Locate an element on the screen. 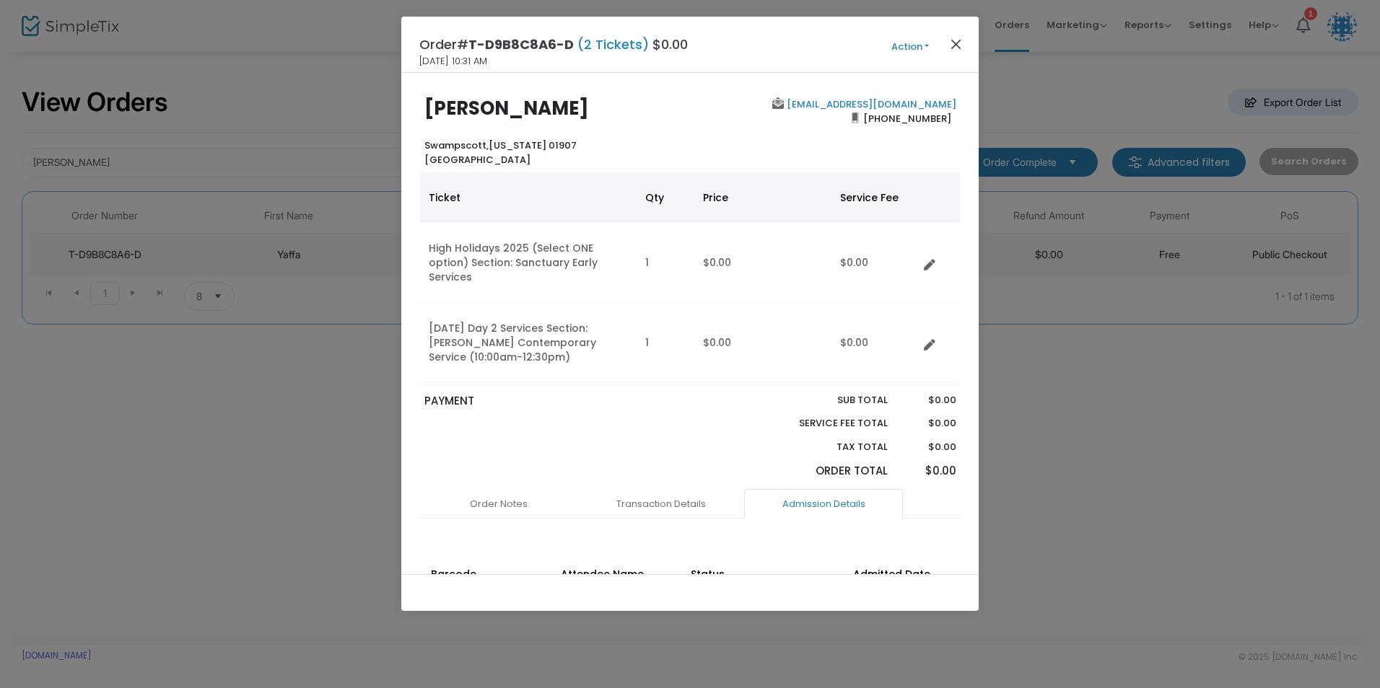 The width and height of the screenshot is (1380, 688). th: Qty is located at coordinates (665, 198).